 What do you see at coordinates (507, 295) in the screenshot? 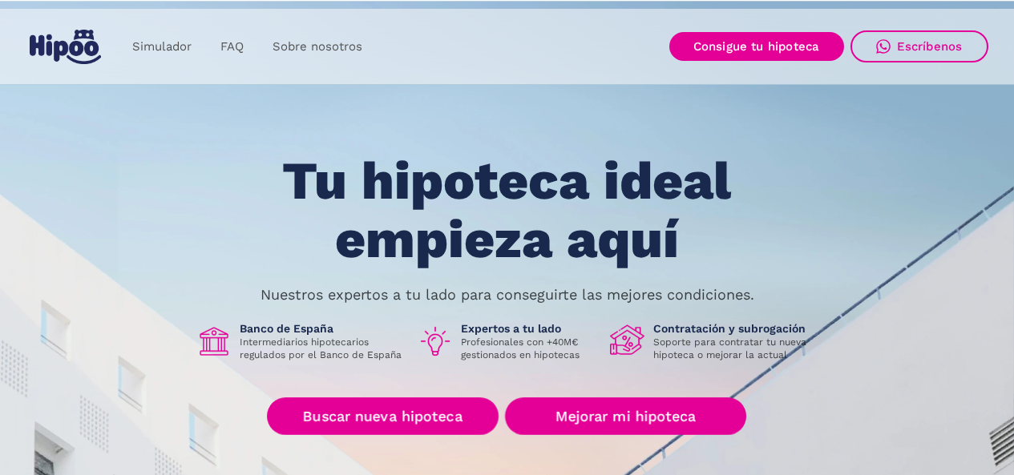
I see `p: Nuestros expertos a tu lado para conseguirte las mejores condiciones.` at bounding box center [507, 295].